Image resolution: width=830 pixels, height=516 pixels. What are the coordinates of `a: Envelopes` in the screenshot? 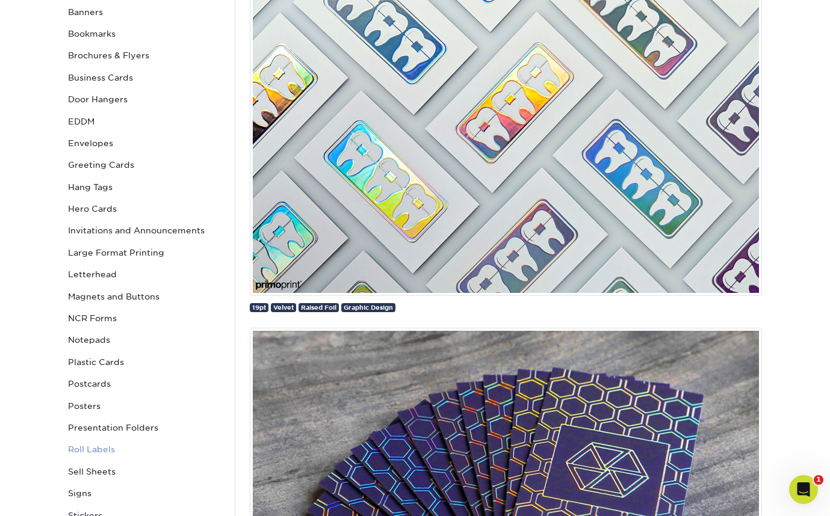 It's located at (144, 143).